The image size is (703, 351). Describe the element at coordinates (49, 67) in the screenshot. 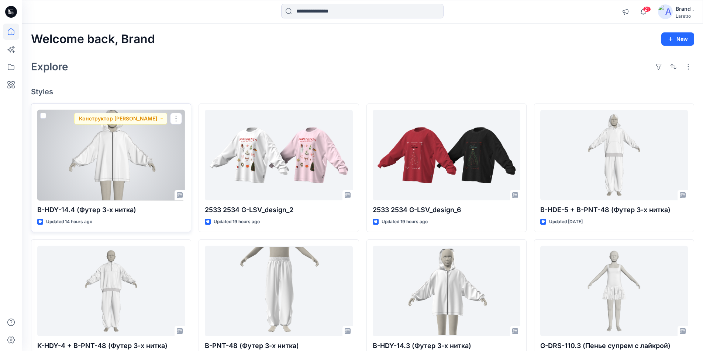

I see `h2: Explore` at that location.